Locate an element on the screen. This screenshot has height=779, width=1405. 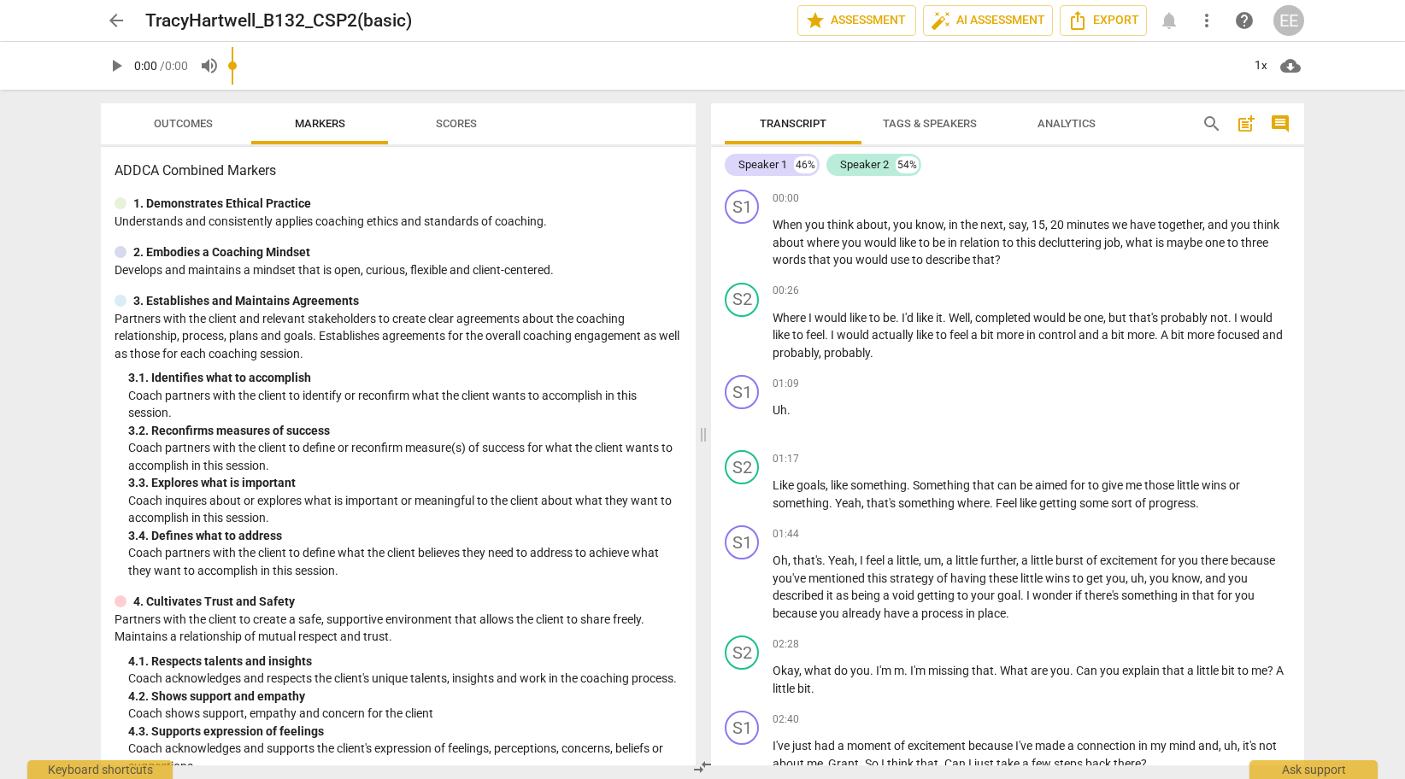
span: about is located at coordinates (790, 243).